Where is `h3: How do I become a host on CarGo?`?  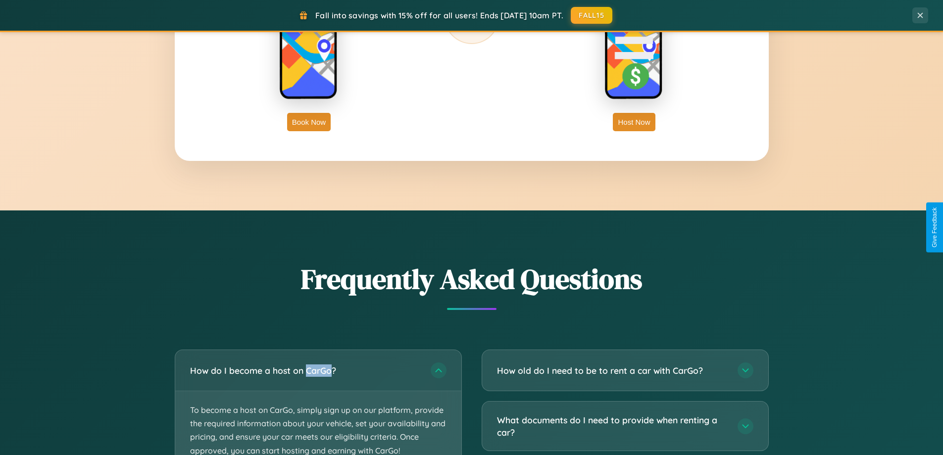 h3: How do I become a host on CarGo? is located at coordinates (305, 370).